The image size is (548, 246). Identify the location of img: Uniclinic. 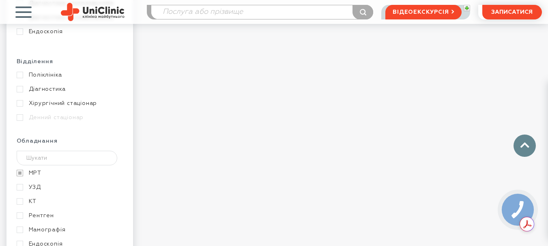
(92, 12).